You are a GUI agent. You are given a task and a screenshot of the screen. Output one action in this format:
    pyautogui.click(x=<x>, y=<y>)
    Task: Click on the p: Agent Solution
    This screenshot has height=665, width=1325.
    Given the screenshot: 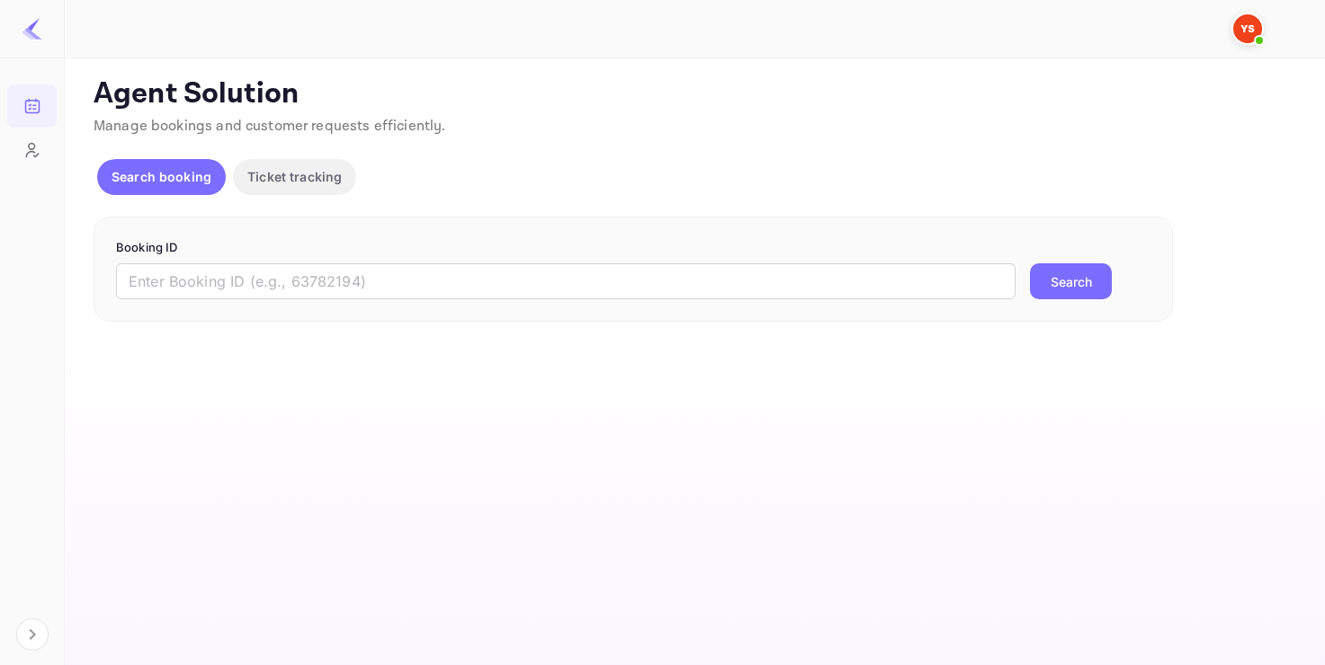 What is the action you would take?
    pyautogui.click(x=692, y=94)
    